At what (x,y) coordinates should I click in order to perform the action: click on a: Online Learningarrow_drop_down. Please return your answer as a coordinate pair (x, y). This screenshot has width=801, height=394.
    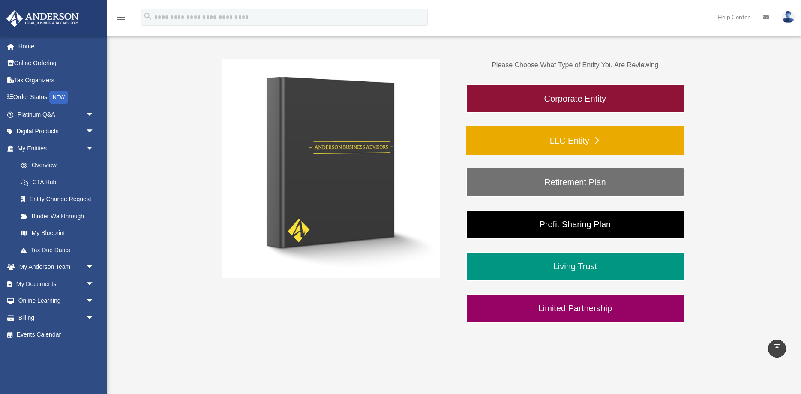
    Looking at the image, I should click on (57, 301).